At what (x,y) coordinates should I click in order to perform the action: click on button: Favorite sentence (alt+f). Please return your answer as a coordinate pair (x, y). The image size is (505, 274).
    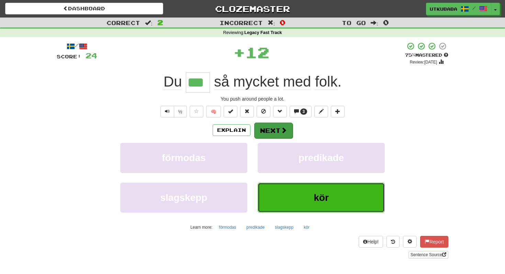
    Looking at the image, I should click on (197, 112).